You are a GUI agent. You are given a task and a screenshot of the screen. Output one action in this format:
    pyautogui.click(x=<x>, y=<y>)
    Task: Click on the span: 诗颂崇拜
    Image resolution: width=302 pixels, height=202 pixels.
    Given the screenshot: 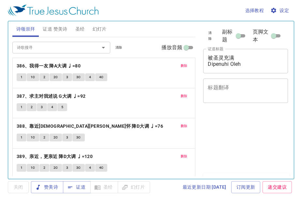 What is the action you would take?
    pyautogui.click(x=26, y=29)
    